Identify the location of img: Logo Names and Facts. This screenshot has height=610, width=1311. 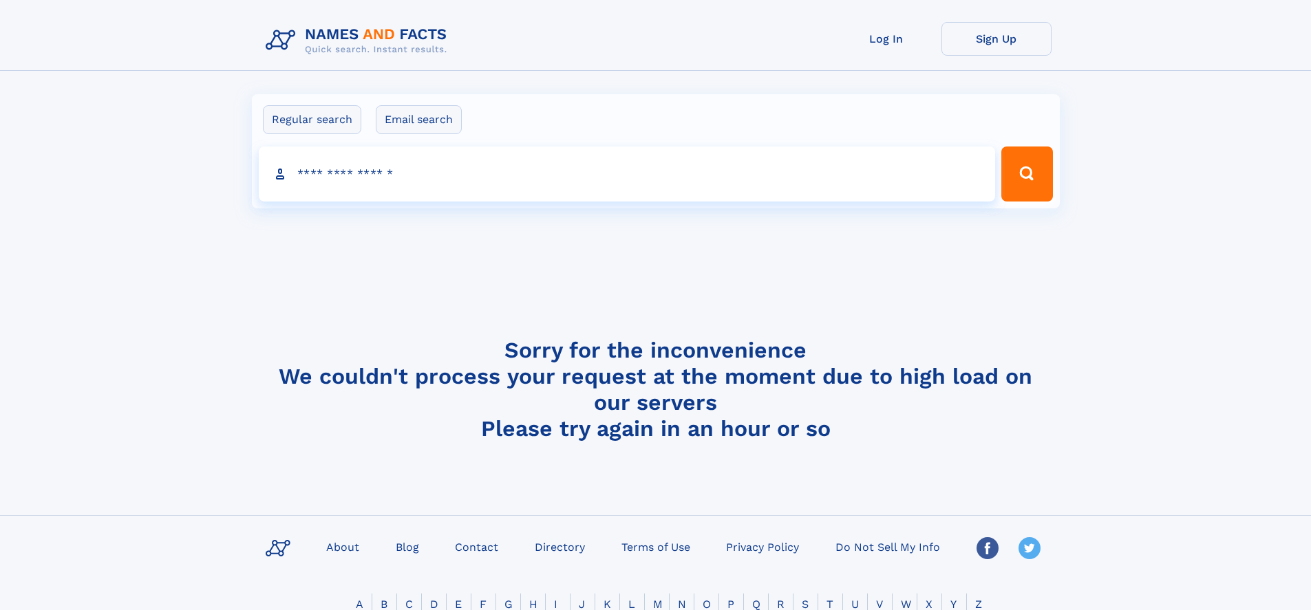
(359, 41).